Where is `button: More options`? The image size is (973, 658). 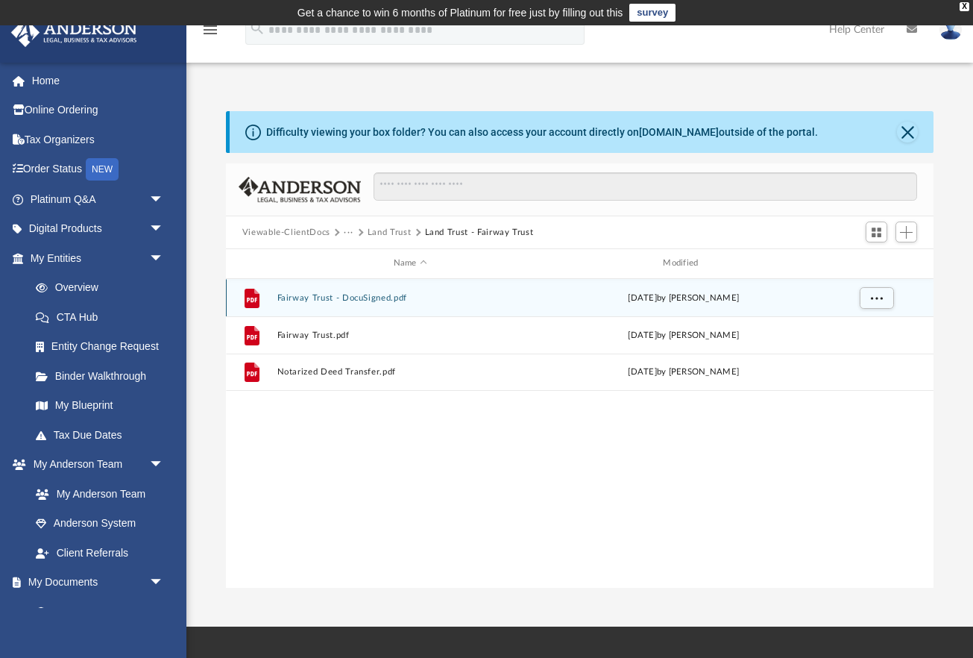
button: More options is located at coordinates (876, 298).